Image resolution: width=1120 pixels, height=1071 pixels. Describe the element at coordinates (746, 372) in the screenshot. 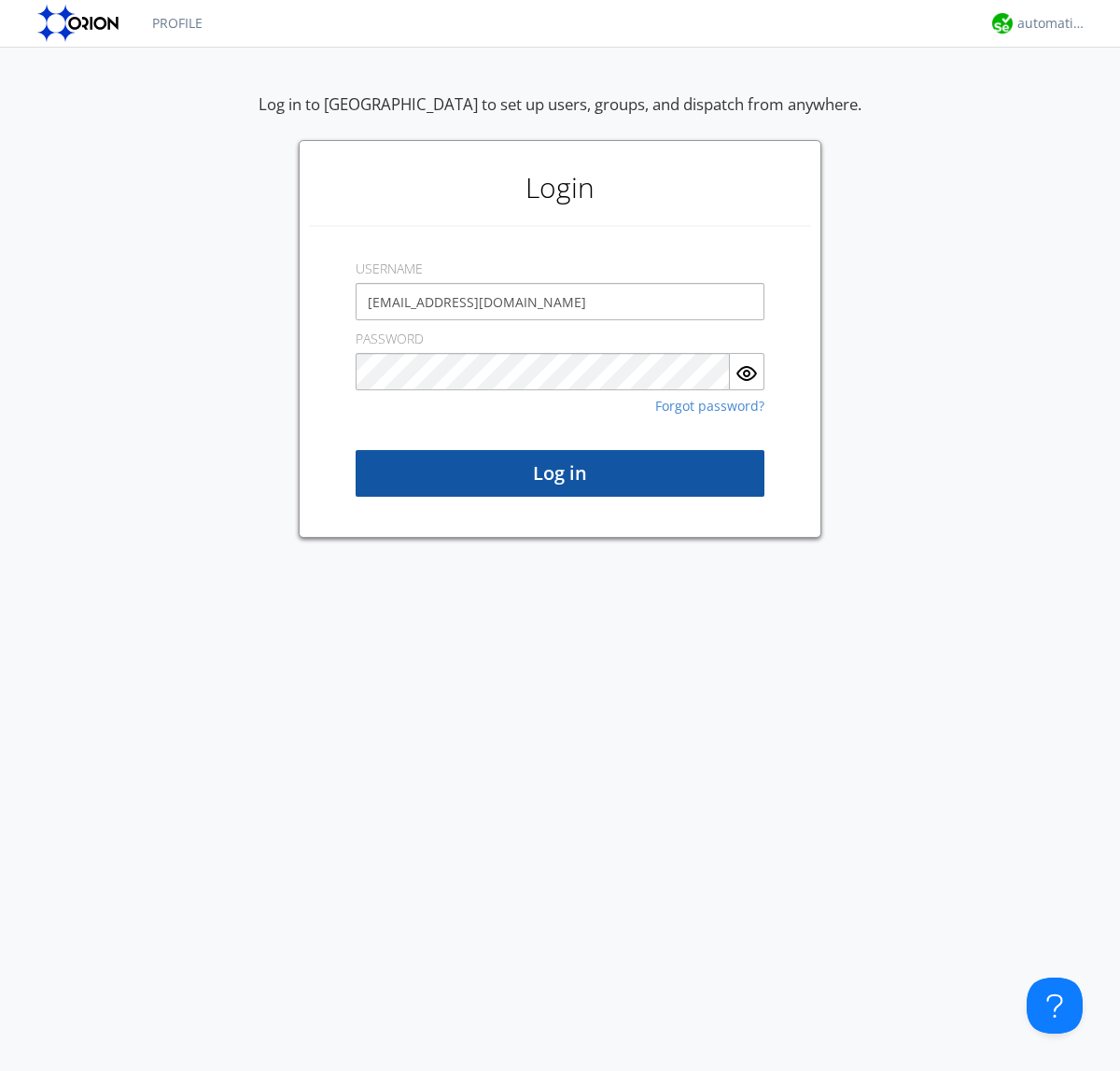

I see `button: Show Password` at that location.